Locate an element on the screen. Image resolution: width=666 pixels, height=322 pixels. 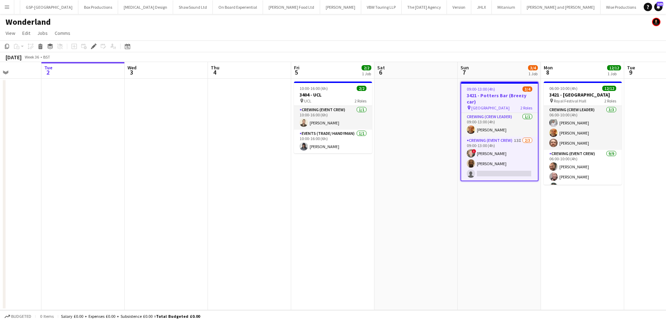
div: BST is located at coordinates (47, 57).